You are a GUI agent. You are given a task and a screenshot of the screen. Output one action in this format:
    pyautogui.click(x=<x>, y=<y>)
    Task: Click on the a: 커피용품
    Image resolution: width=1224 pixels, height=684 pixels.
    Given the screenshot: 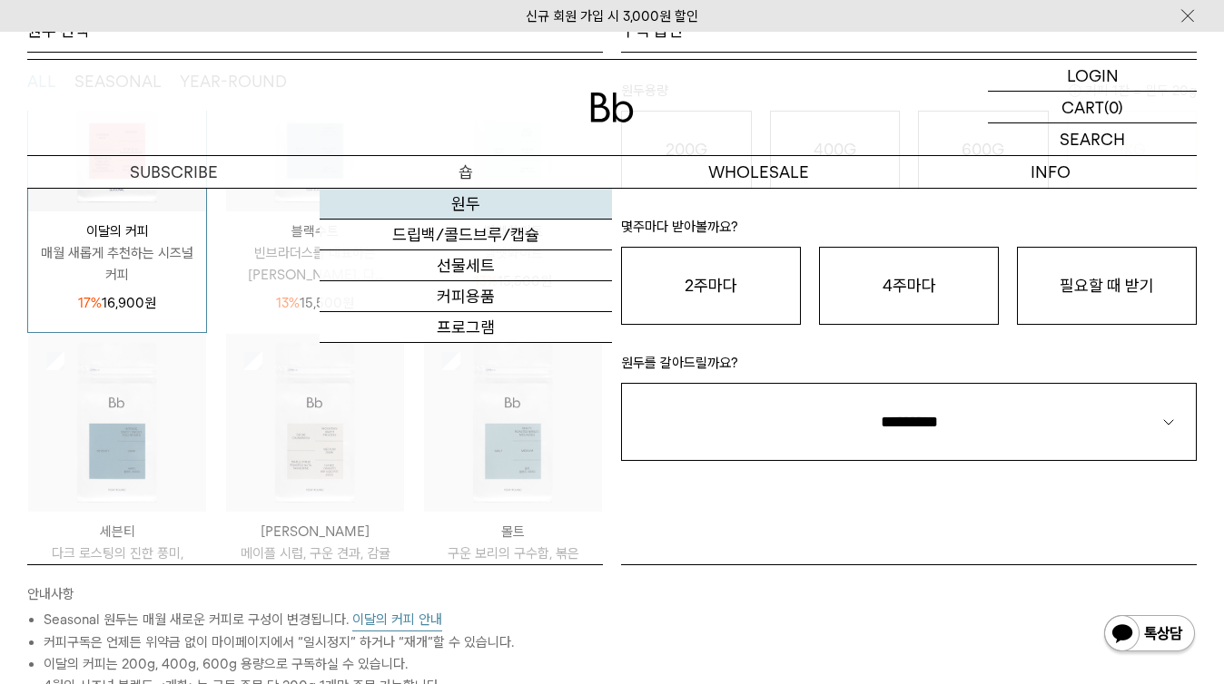 What is the action you would take?
    pyautogui.click(x=466, y=297)
    